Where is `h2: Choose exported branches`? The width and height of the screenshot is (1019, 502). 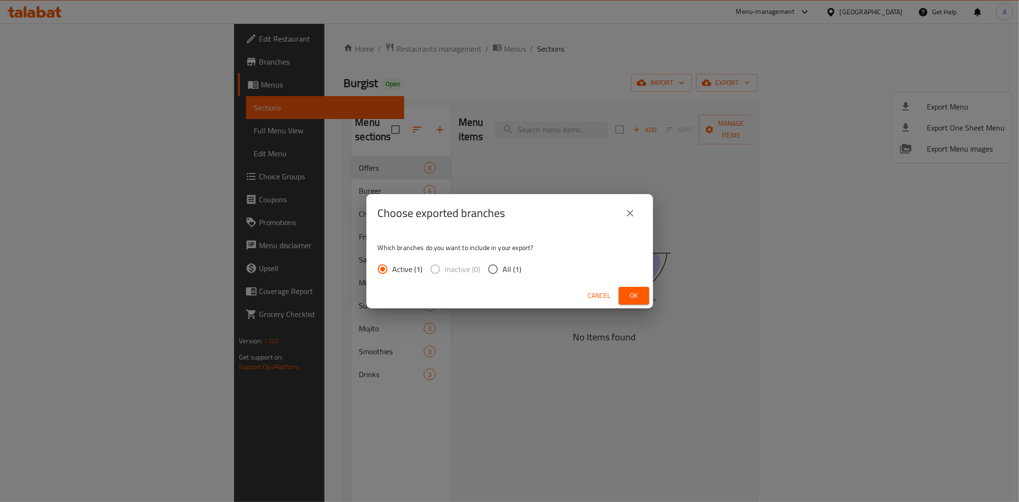
h2: Choose exported branches is located at coordinates (441, 213).